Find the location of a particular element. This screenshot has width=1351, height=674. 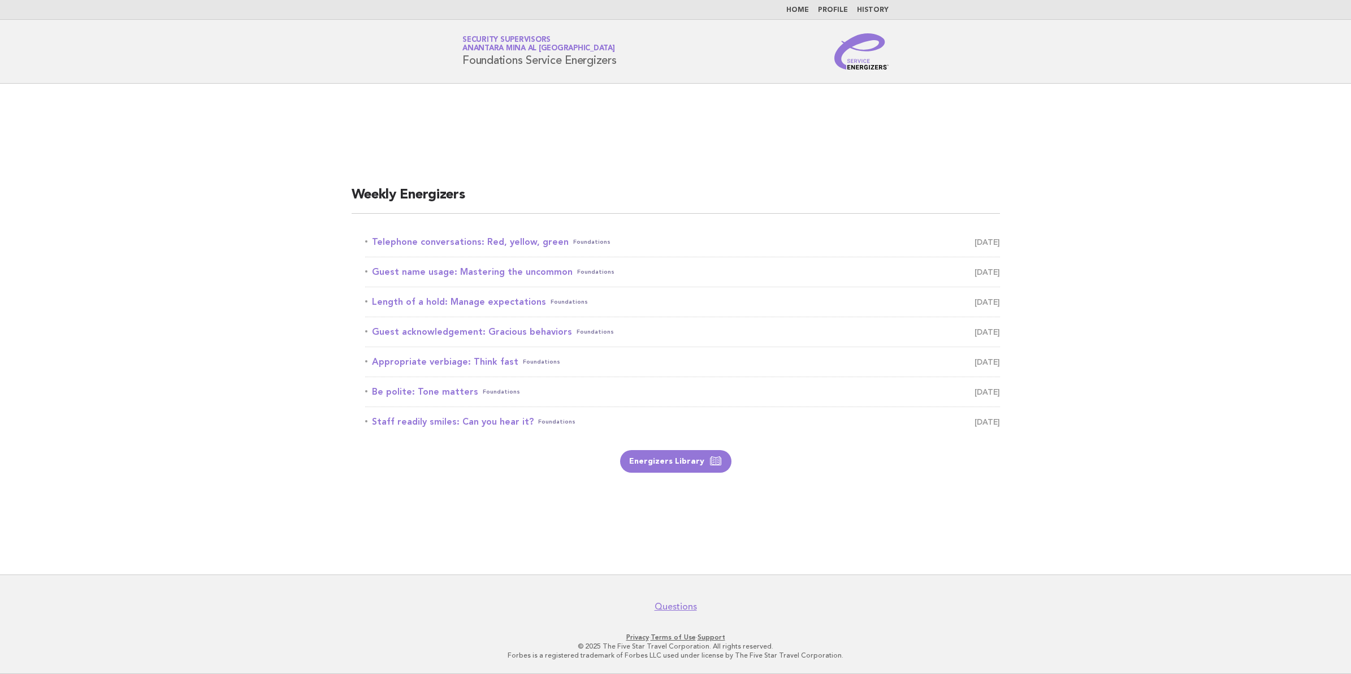

a: Support is located at coordinates (711, 637).